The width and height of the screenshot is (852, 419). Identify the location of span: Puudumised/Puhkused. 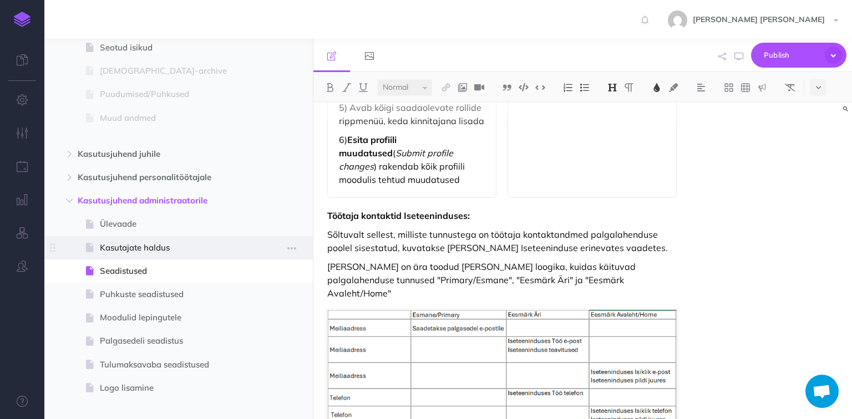
(173, 94).